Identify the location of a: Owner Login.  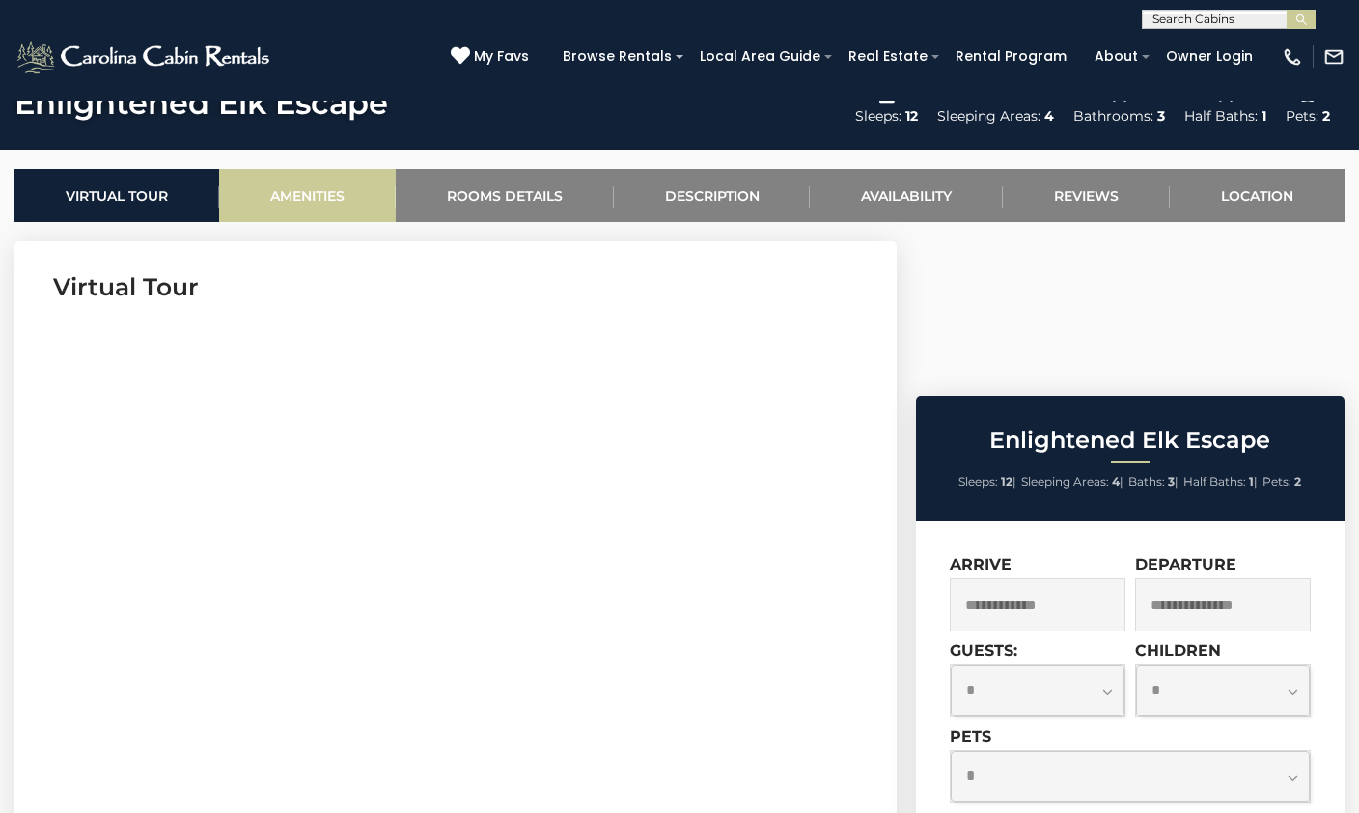
(1210, 56).